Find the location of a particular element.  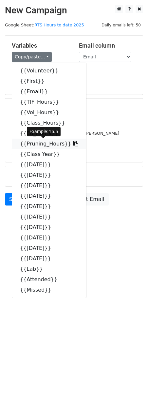

a: {{Lab}} is located at coordinates (49, 269).